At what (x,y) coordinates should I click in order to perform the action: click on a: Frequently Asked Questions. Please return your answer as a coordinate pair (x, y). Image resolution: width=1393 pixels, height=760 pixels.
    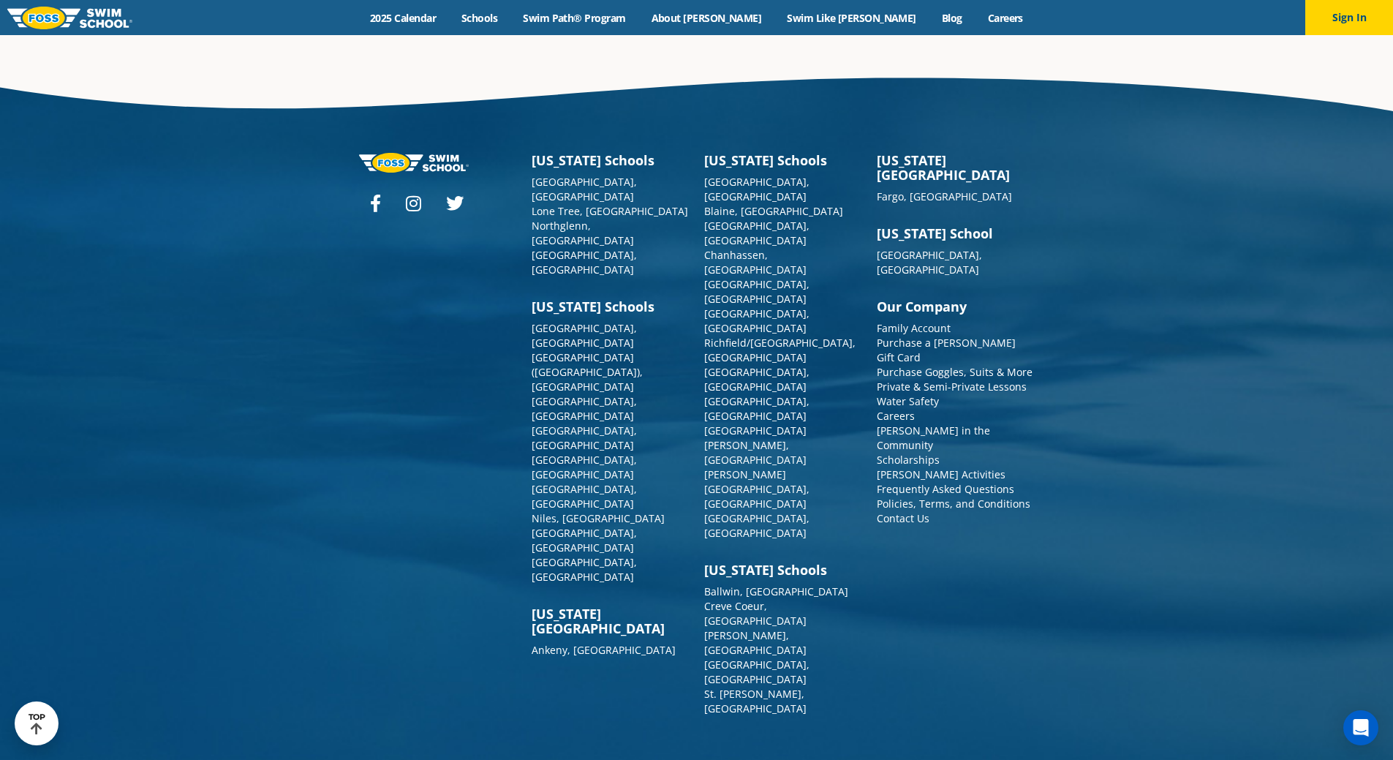
    Looking at the image, I should click on (945, 488).